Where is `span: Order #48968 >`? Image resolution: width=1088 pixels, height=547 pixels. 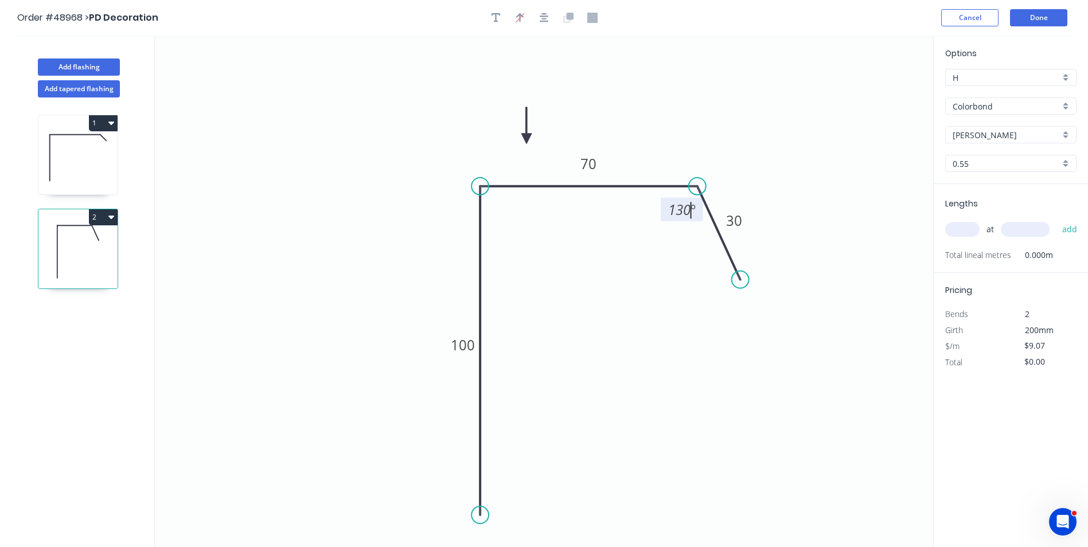 span: Order #48968 > is located at coordinates (53, 17).